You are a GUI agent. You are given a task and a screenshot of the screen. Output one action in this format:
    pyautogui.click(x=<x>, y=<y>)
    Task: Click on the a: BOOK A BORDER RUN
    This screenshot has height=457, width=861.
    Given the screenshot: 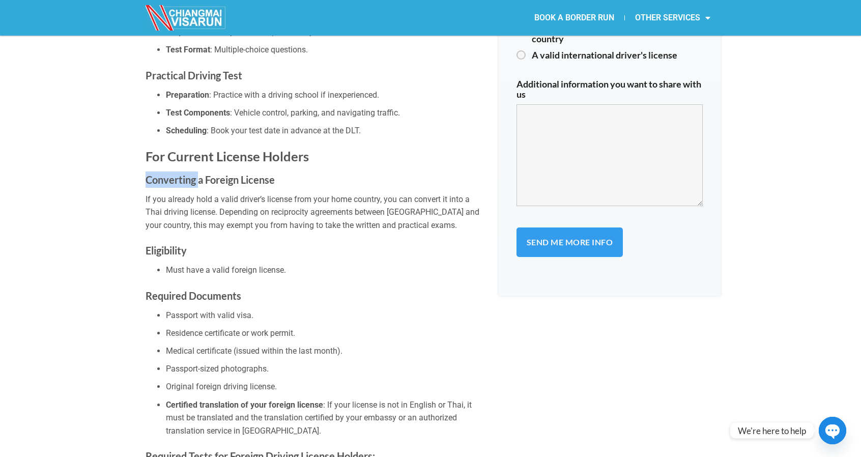 What is the action you would take?
    pyautogui.click(x=574, y=18)
    